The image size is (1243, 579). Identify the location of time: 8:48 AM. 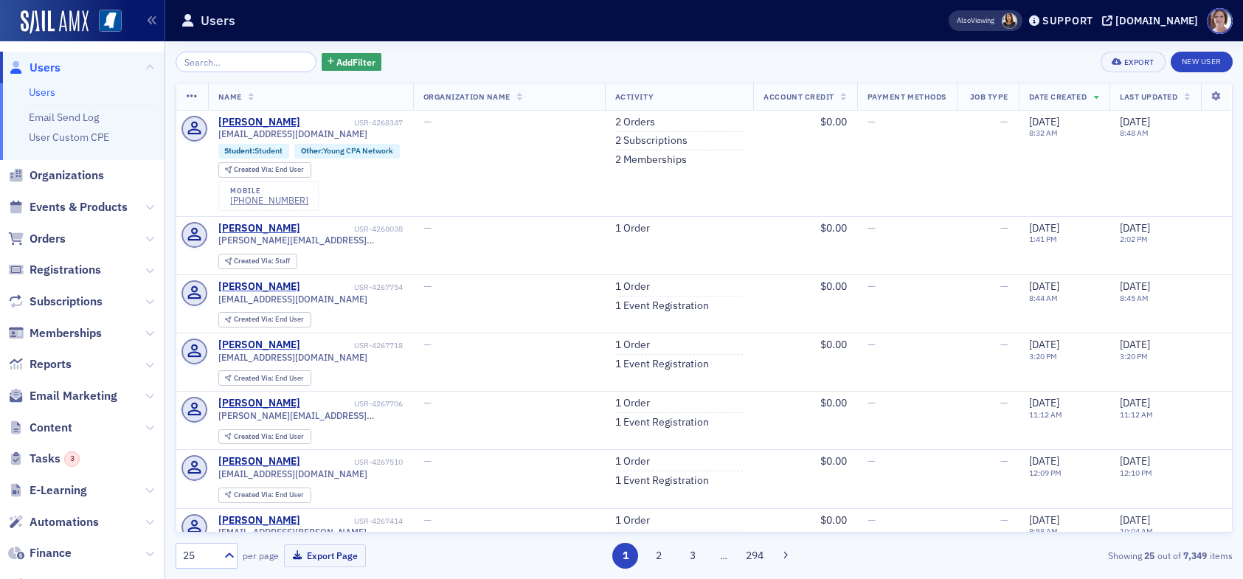
(1134, 133).